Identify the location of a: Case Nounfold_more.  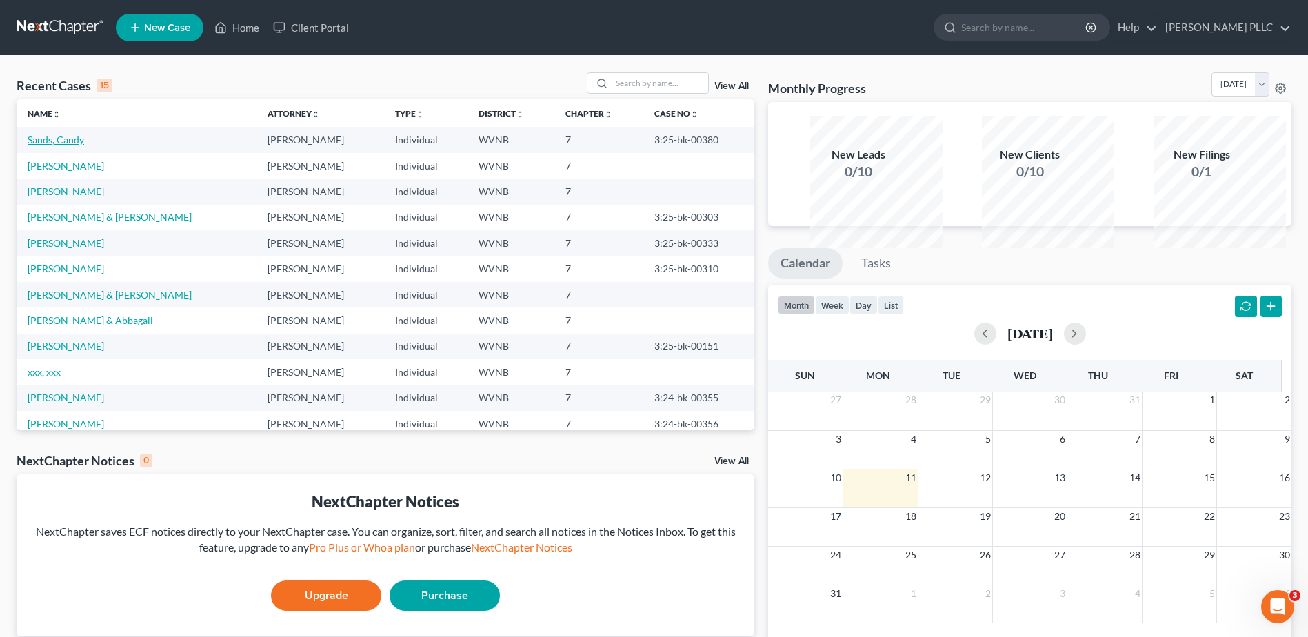
(676, 113).